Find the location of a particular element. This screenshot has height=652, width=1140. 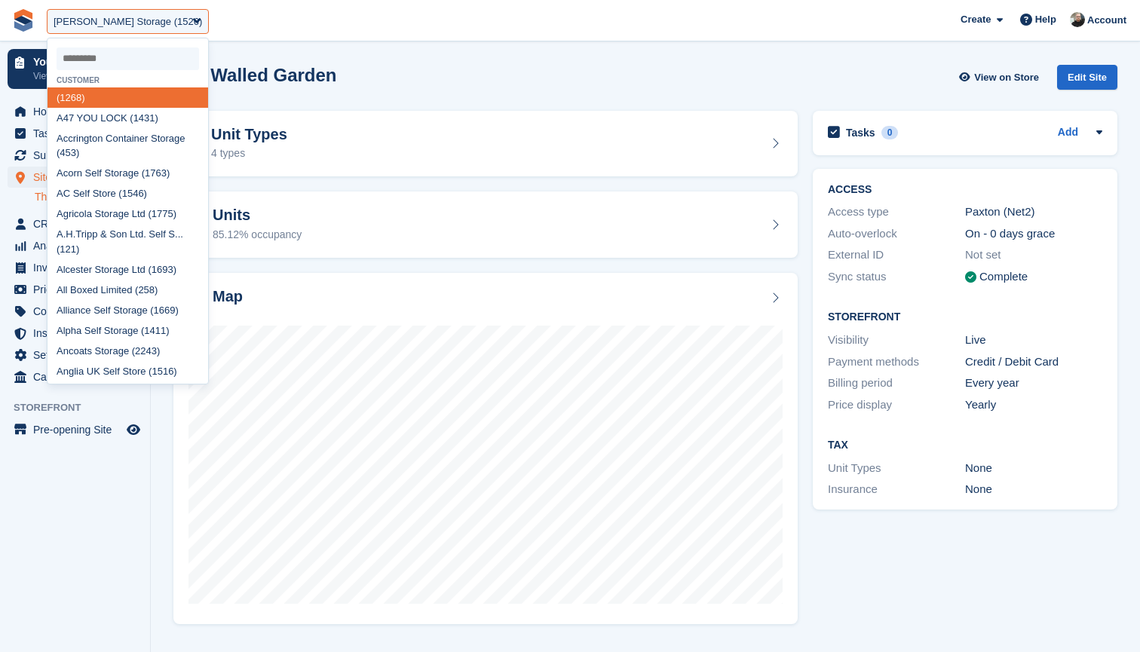

span: Subscriptions is located at coordinates (78, 155).